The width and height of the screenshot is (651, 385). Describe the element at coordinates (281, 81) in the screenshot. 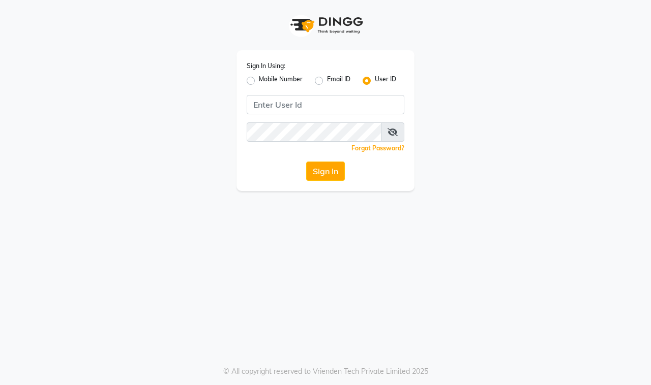

I see `label: Mobile Number` at that location.